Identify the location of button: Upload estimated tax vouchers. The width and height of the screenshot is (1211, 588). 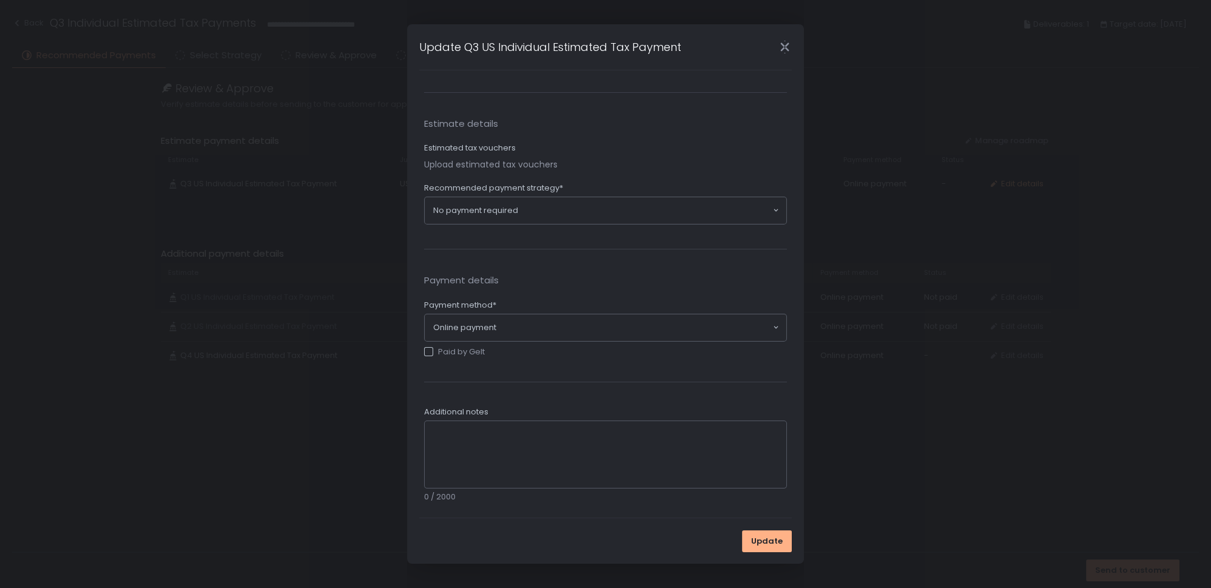
(491, 164).